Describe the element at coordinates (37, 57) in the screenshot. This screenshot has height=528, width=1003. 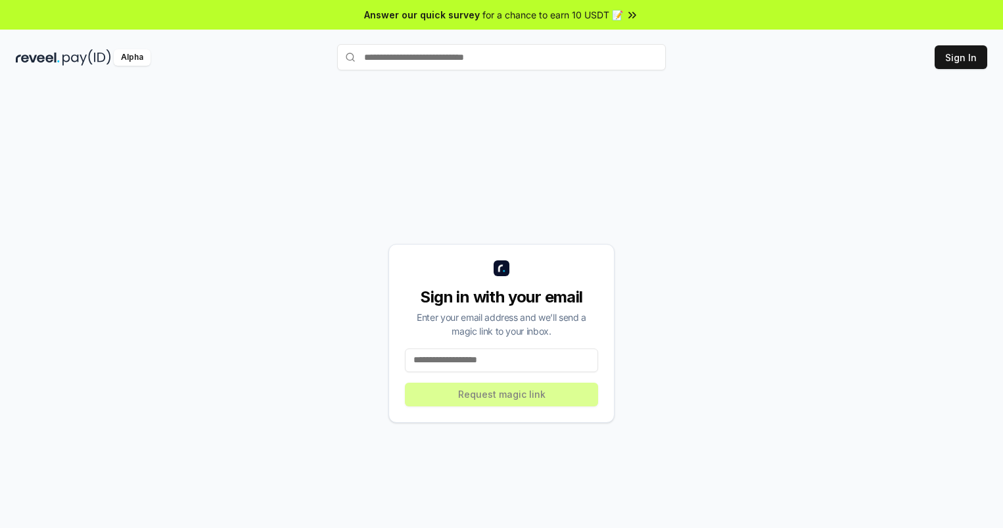
I see `img: reveel_dark` at that location.